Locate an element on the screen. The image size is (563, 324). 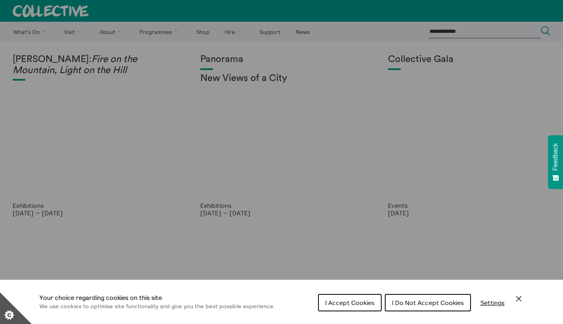
h1: Your choice regarding cookies on this site is located at coordinates (157, 297).